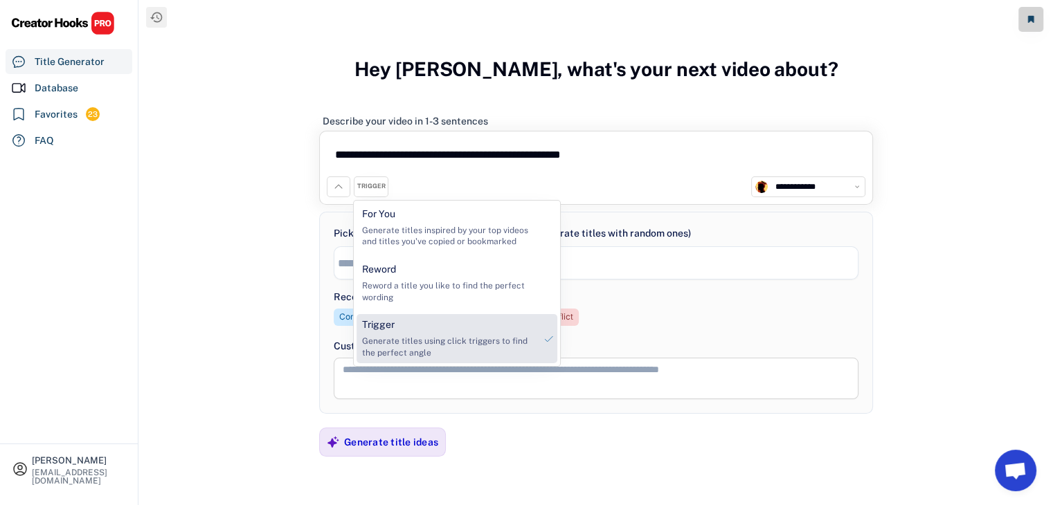  I want to click on a: Open chat, so click(1016, 471).